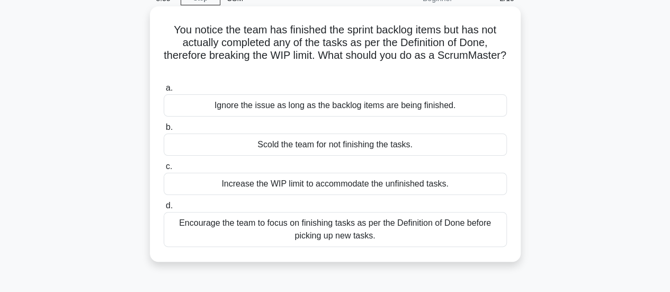 Image resolution: width=670 pixels, height=292 pixels. Describe the element at coordinates (335, 184) in the screenshot. I see `div: Increase the WIP limit to accommodate the unfinished tasks.` at that location.